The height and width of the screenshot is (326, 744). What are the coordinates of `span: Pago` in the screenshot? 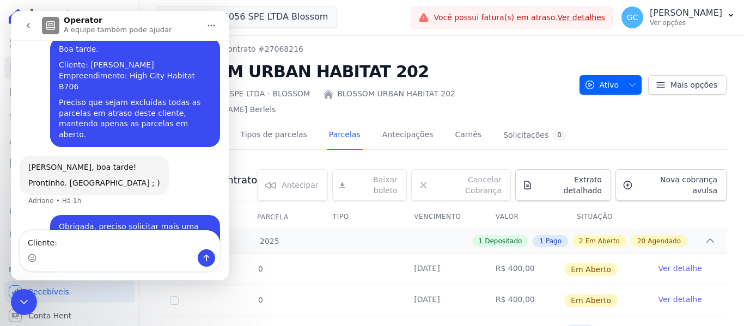 It's located at (553, 241).